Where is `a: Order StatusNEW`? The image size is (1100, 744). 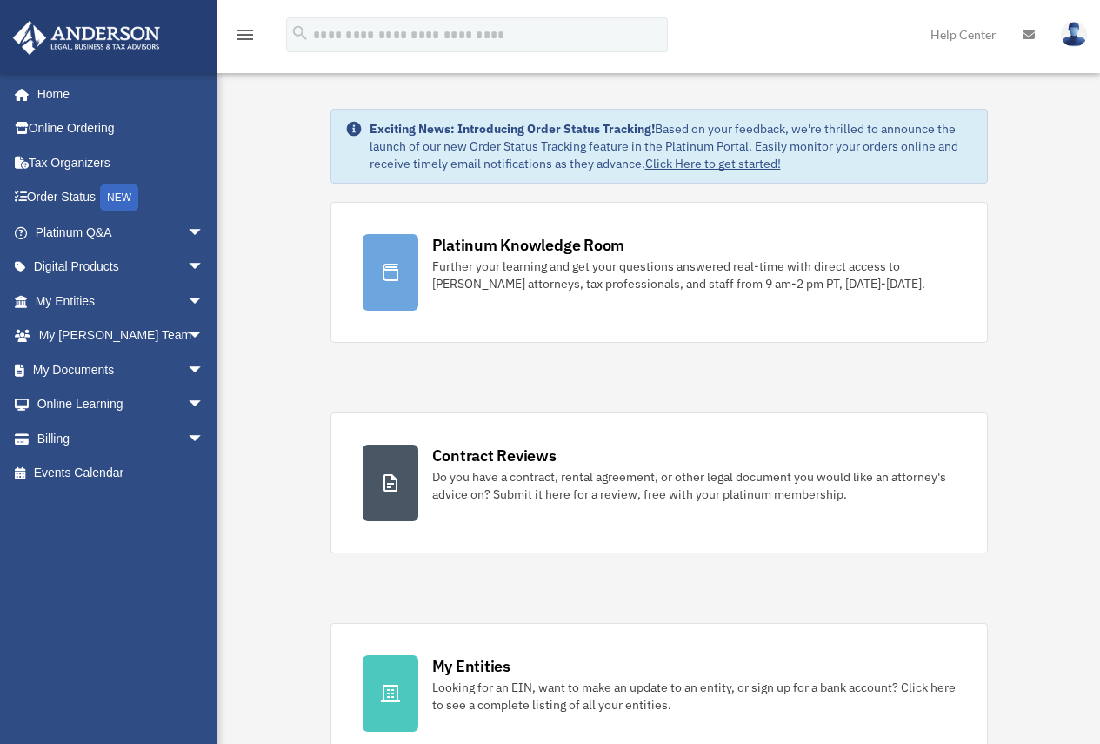
a: Order StatusNEW is located at coordinates (121, 197).